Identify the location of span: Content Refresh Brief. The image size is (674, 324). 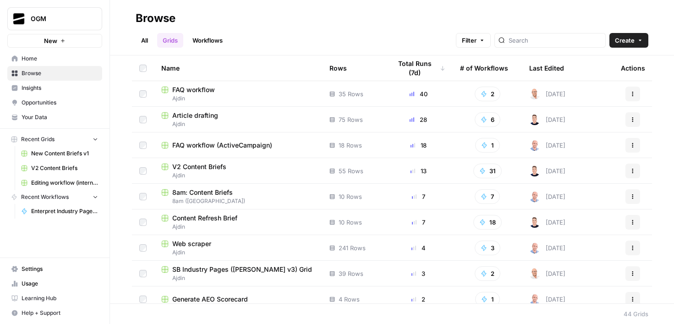
(205, 218).